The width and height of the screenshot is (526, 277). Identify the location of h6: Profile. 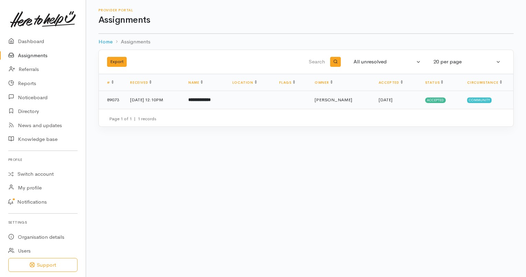
(43, 160).